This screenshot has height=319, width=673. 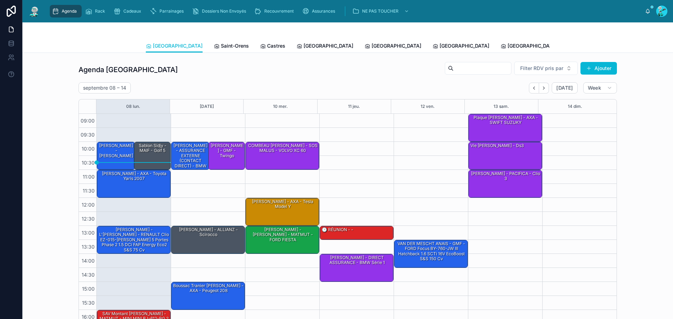 I want to click on div: 10 mer., so click(x=280, y=107).